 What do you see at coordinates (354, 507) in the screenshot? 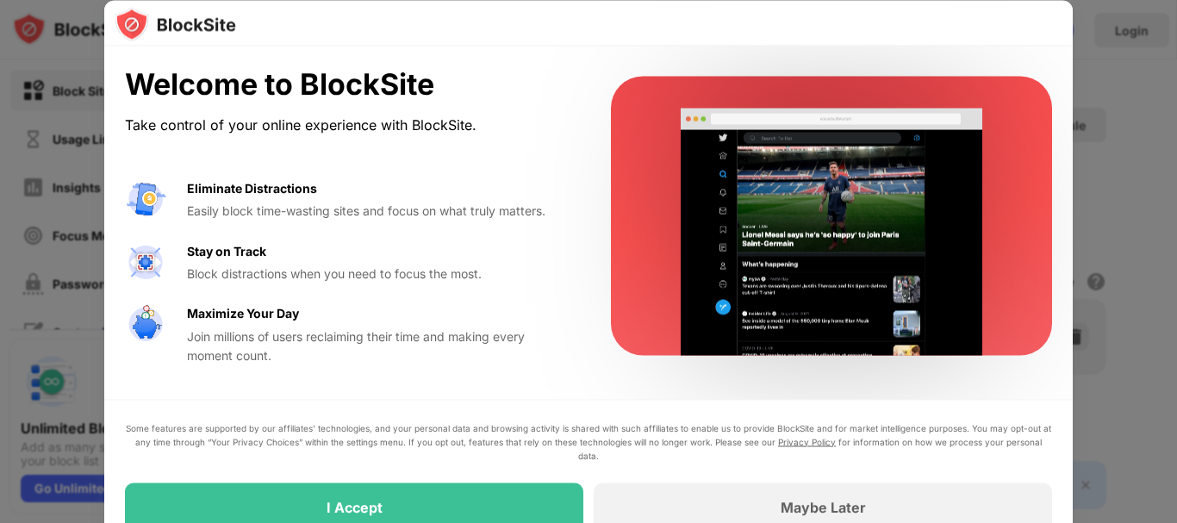
I see `div: I Accept` at bounding box center [354, 507].